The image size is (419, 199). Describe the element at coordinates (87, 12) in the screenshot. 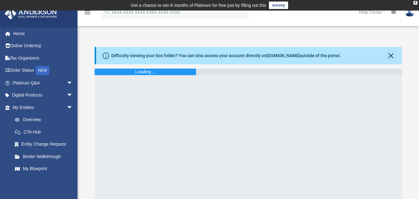

I see `i: menu` at that location.